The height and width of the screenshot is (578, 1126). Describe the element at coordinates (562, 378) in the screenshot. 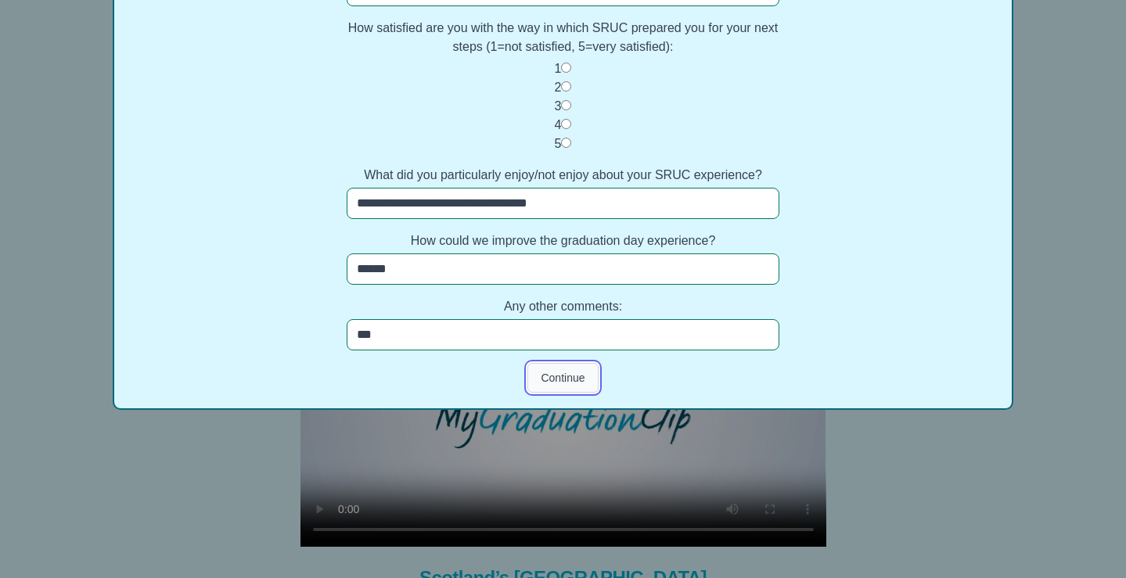

I see `button: Continue` at that location.